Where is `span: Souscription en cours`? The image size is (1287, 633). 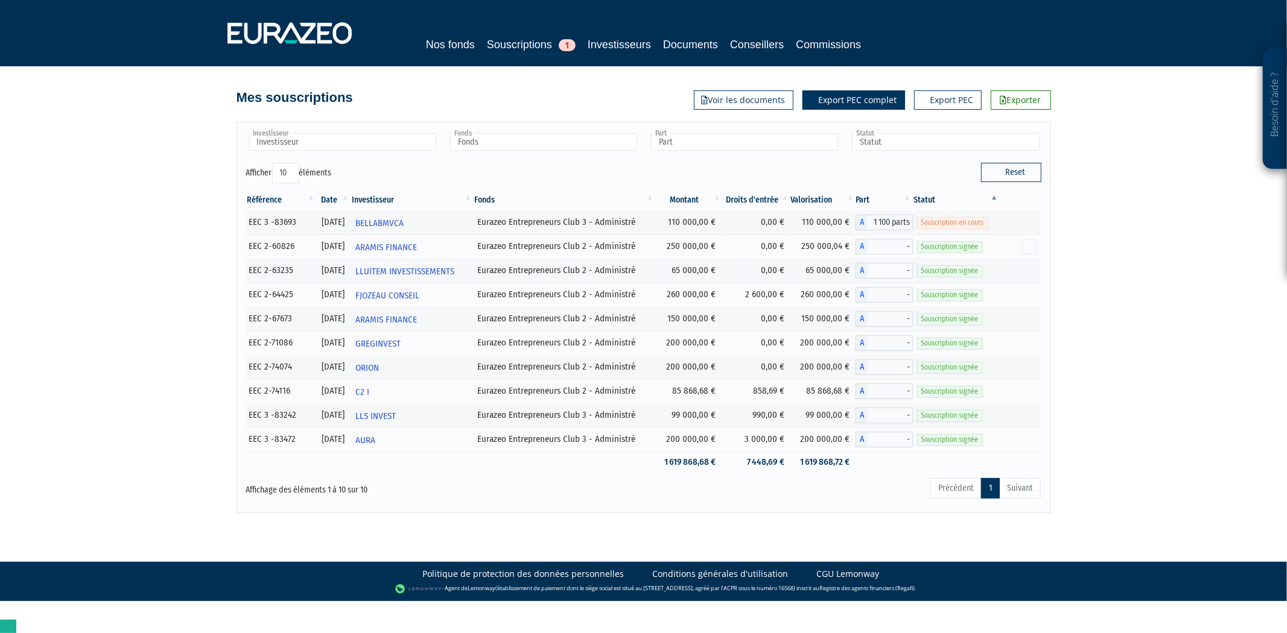 span: Souscription en cours is located at coordinates (952, 223).